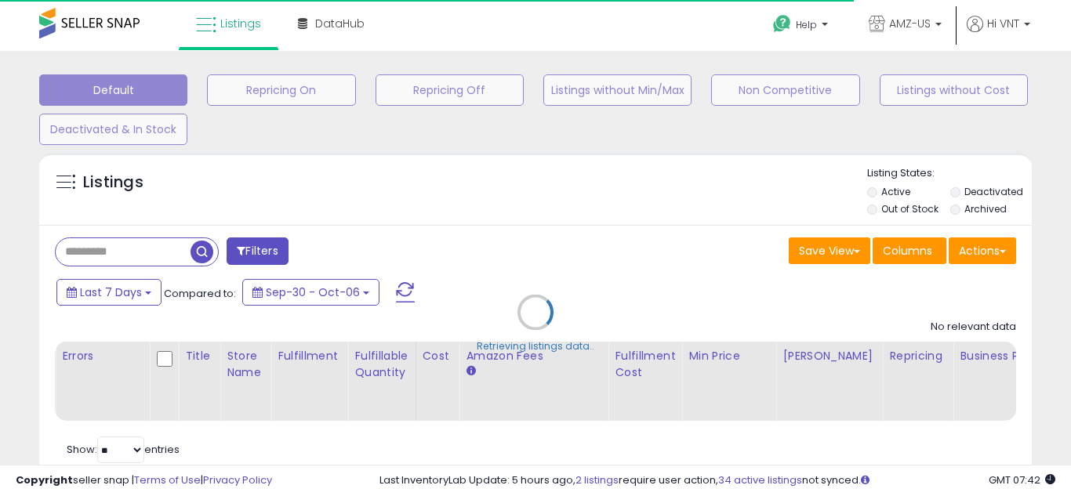 This screenshot has width=1071, height=496. Describe the element at coordinates (998, 33) in the screenshot. I see `a: Hi VNT` at that location.